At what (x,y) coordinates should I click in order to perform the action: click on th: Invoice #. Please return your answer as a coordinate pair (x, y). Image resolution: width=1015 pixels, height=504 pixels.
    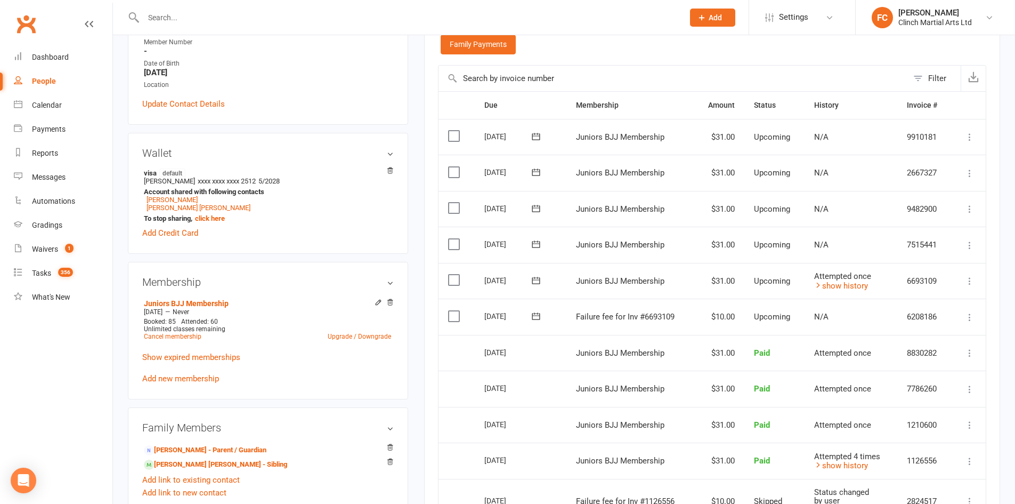
    Looking at the image, I should click on (924, 105).